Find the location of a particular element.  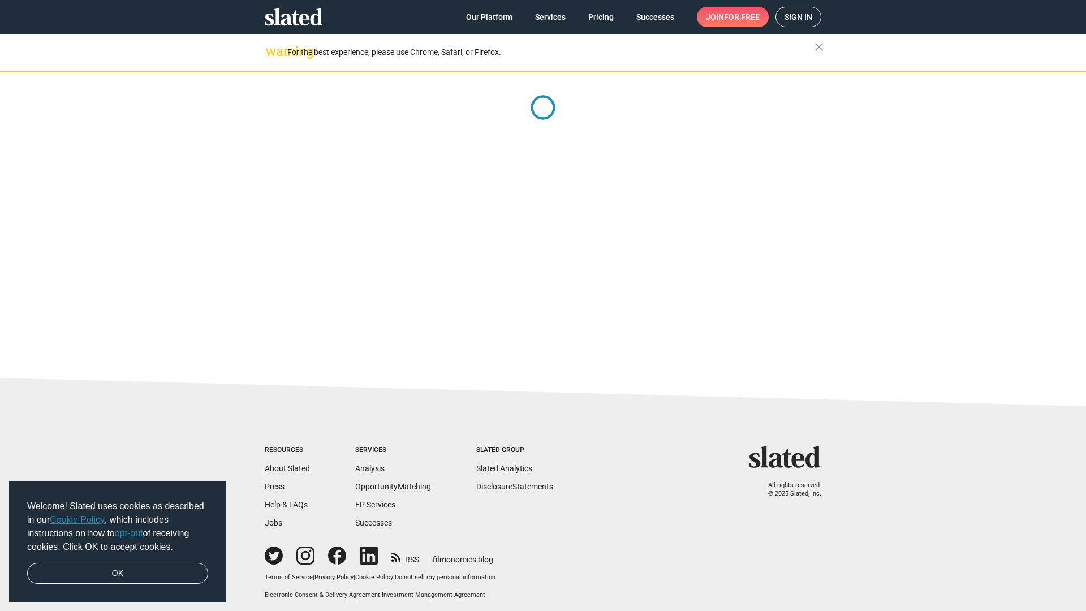

span: film is located at coordinates (440, 559).